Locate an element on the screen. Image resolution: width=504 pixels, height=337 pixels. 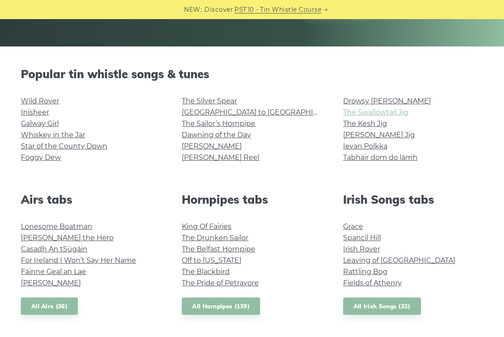
a: Wild Rover is located at coordinates (40, 101).